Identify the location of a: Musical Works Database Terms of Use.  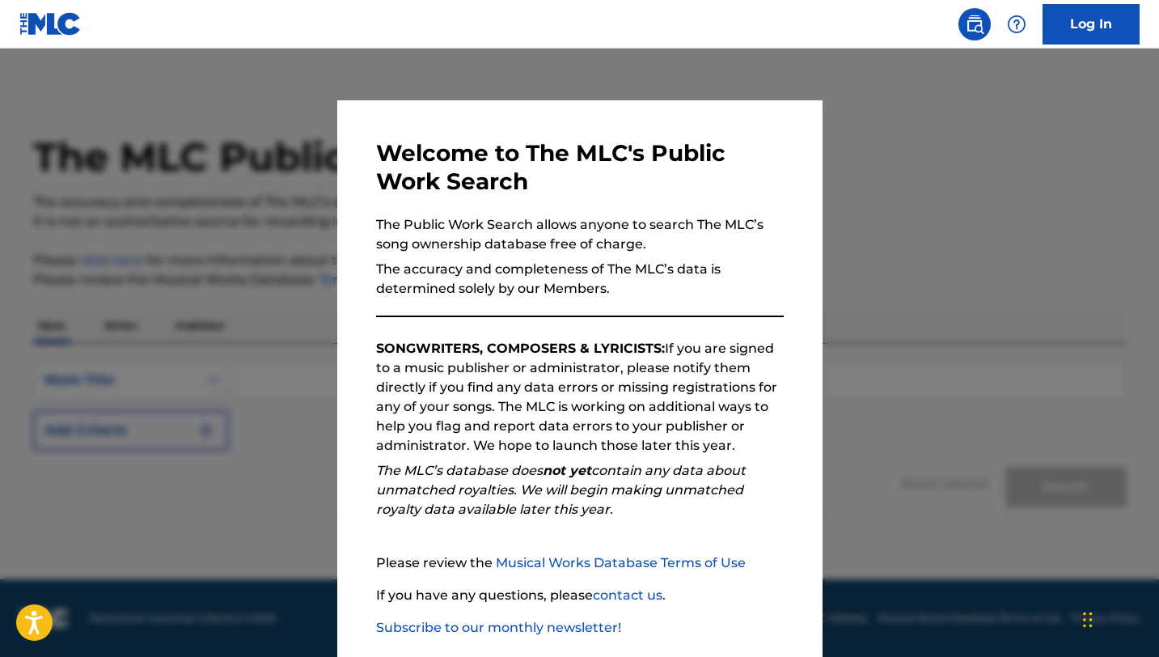
(620, 562).